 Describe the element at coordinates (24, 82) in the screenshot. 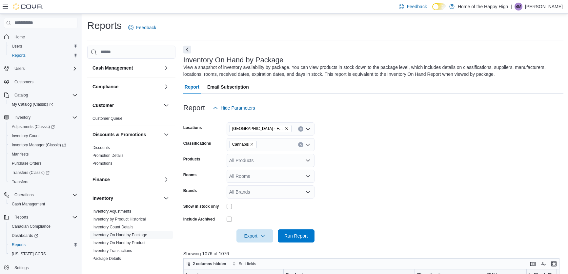

I see `a: Customers` at that location.